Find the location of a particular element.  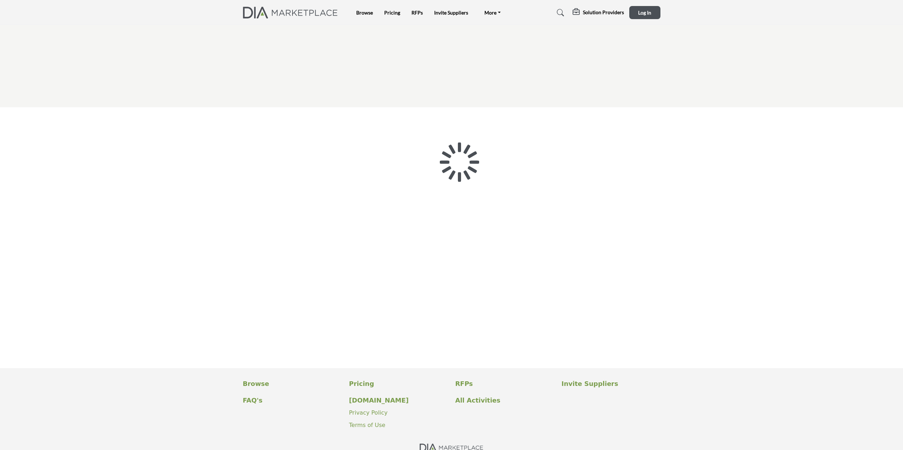

span: Log In is located at coordinates (644, 12).